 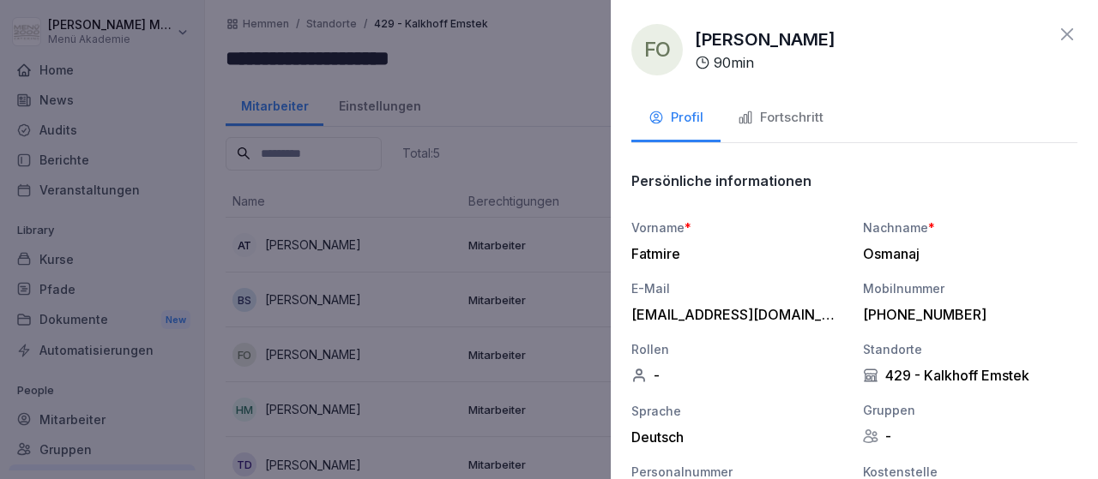 What do you see at coordinates (739, 227) in the screenshot?
I see `div: Vorname` at bounding box center [739, 227].